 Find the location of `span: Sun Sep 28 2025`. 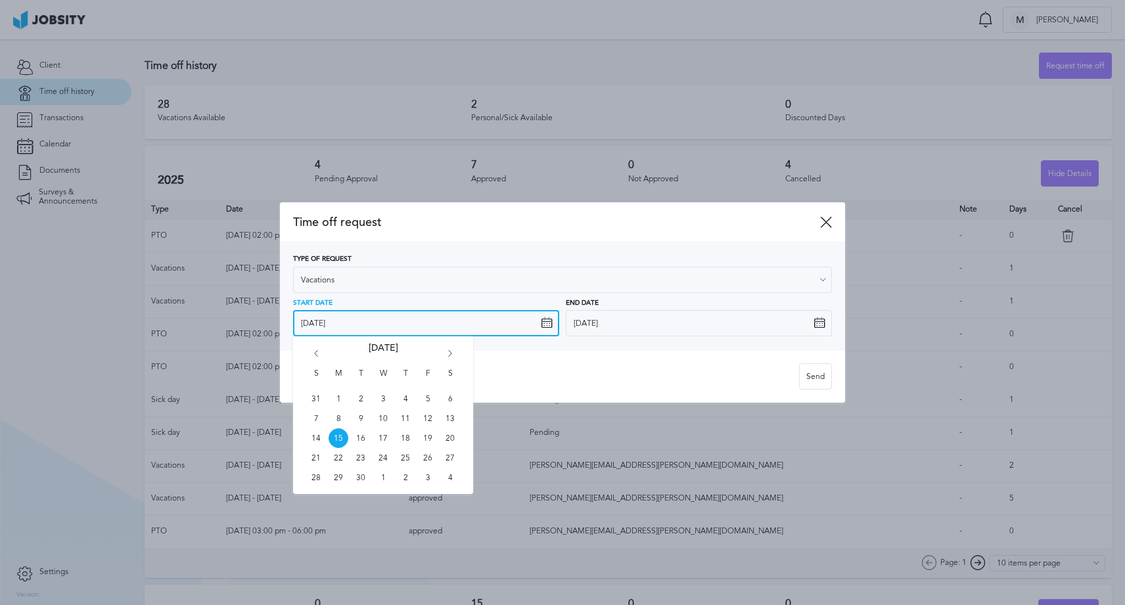

span: Sun Sep 28 2025 is located at coordinates (316, 478).